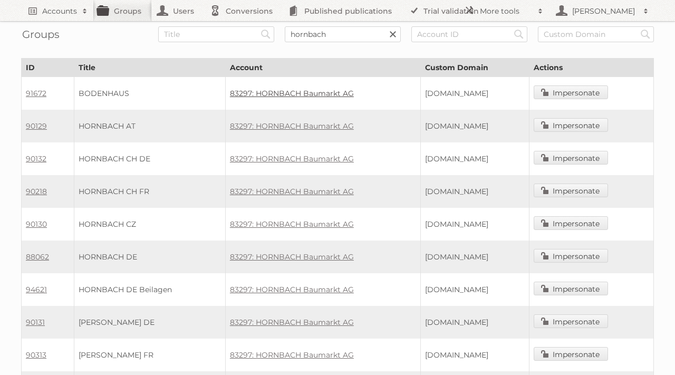 The width and height of the screenshot is (675, 375). I want to click on a: 90132, so click(36, 159).